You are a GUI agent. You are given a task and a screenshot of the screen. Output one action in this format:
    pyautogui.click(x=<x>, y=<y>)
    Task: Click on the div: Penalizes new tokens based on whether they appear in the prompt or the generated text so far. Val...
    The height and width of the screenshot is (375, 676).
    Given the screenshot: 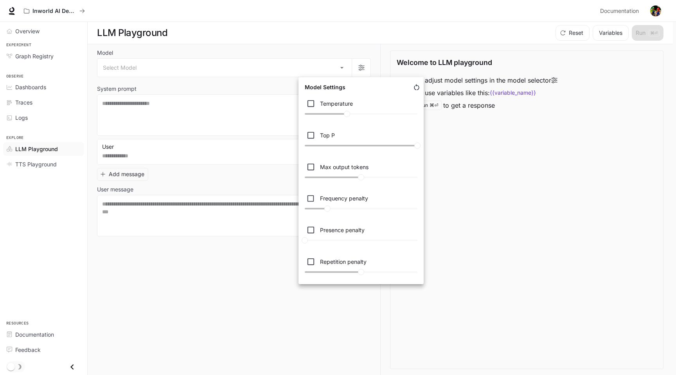 What is the action you would take?
    pyautogui.click(x=361, y=266)
    